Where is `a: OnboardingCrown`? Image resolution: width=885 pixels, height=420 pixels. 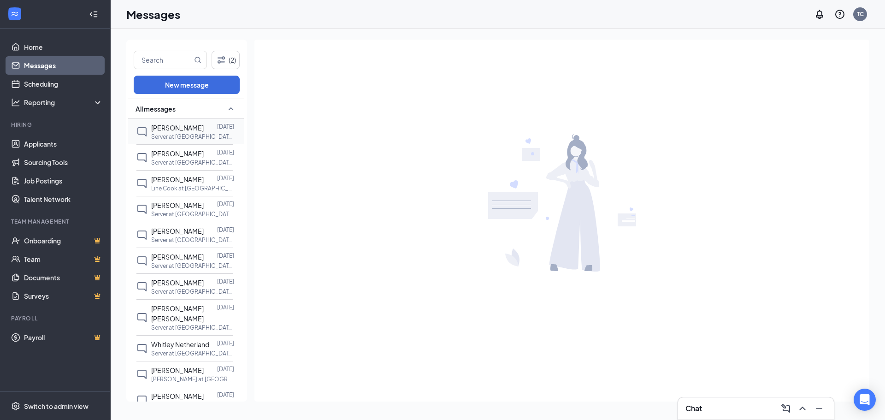 a: OnboardingCrown is located at coordinates (63, 241).